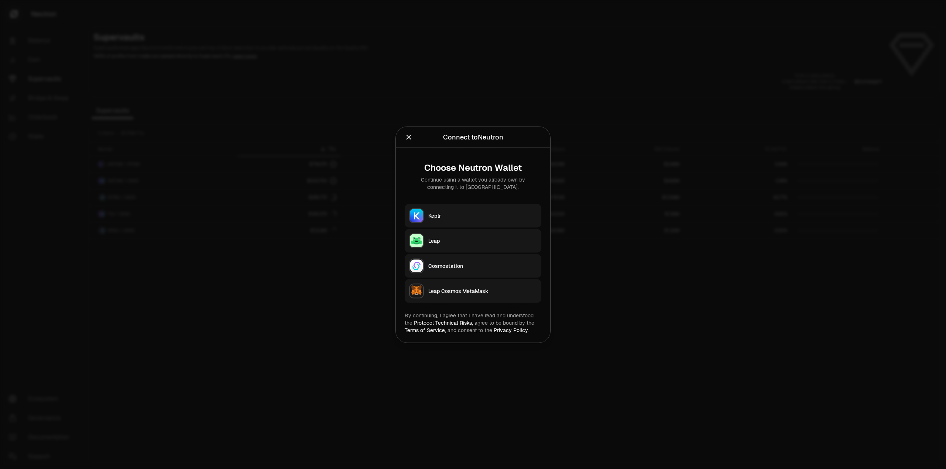 The width and height of the screenshot is (946, 469). Describe the element at coordinates (473, 137) in the screenshot. I see `div: Connect to Neutron` at that location.